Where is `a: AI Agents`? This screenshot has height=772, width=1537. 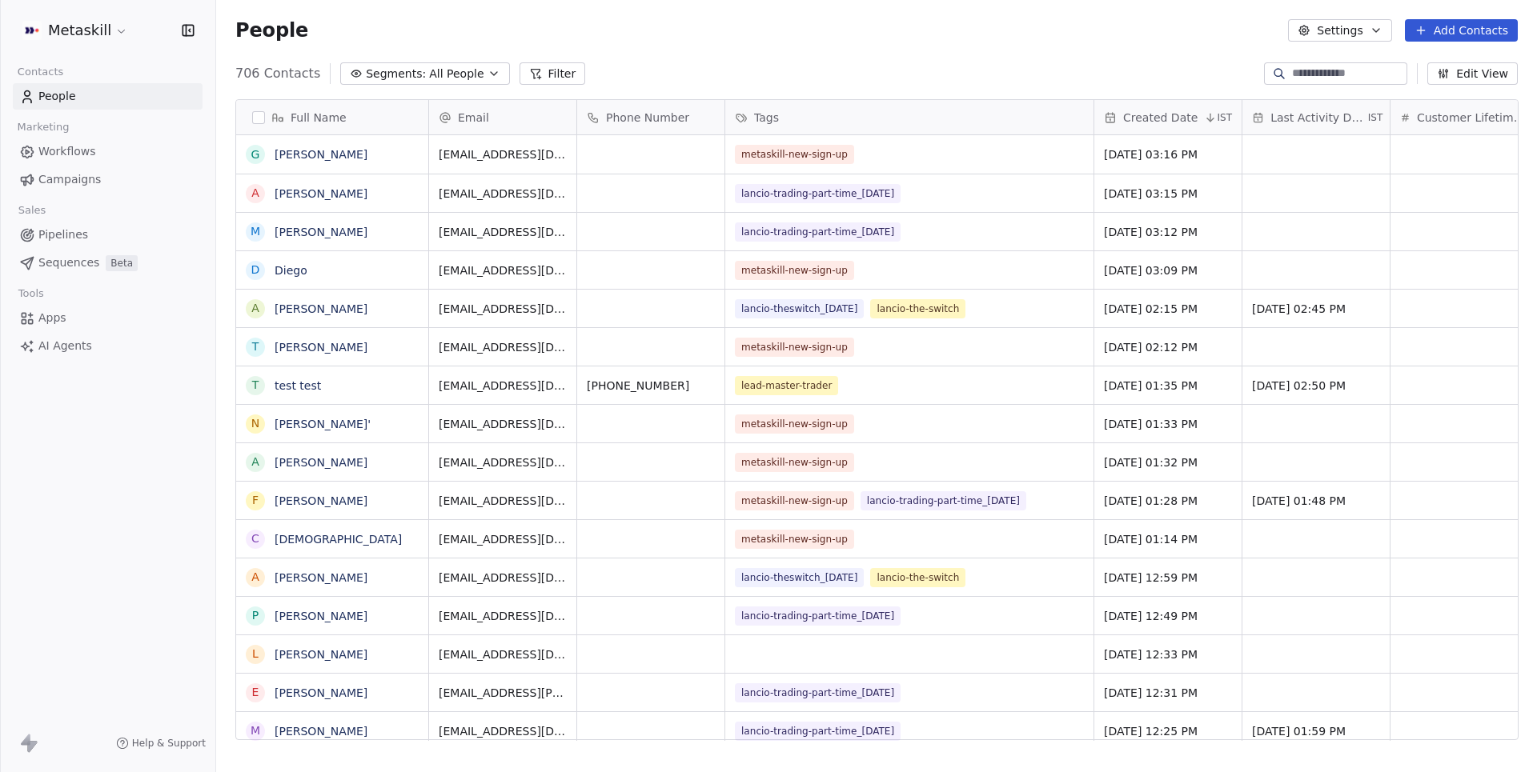 a: AI Agents is located at coordinates (107, 346).